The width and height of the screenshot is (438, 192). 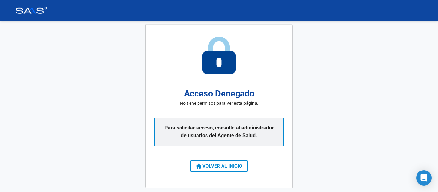 What do you see at coordinates (424, 178) in the screenshot?
I see `div: Open Intercom Messenger` at bounding box center [424, 178].